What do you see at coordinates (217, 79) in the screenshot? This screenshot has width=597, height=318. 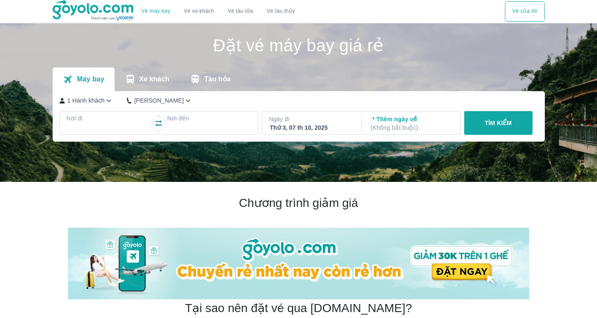 I see `p: Tàu hỏa` at bounding box center [217, 79].